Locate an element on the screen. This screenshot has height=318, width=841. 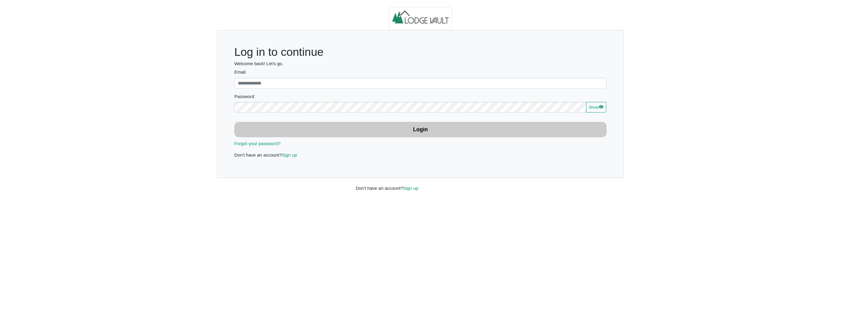
button: Login is located at coordinates (420, 129).